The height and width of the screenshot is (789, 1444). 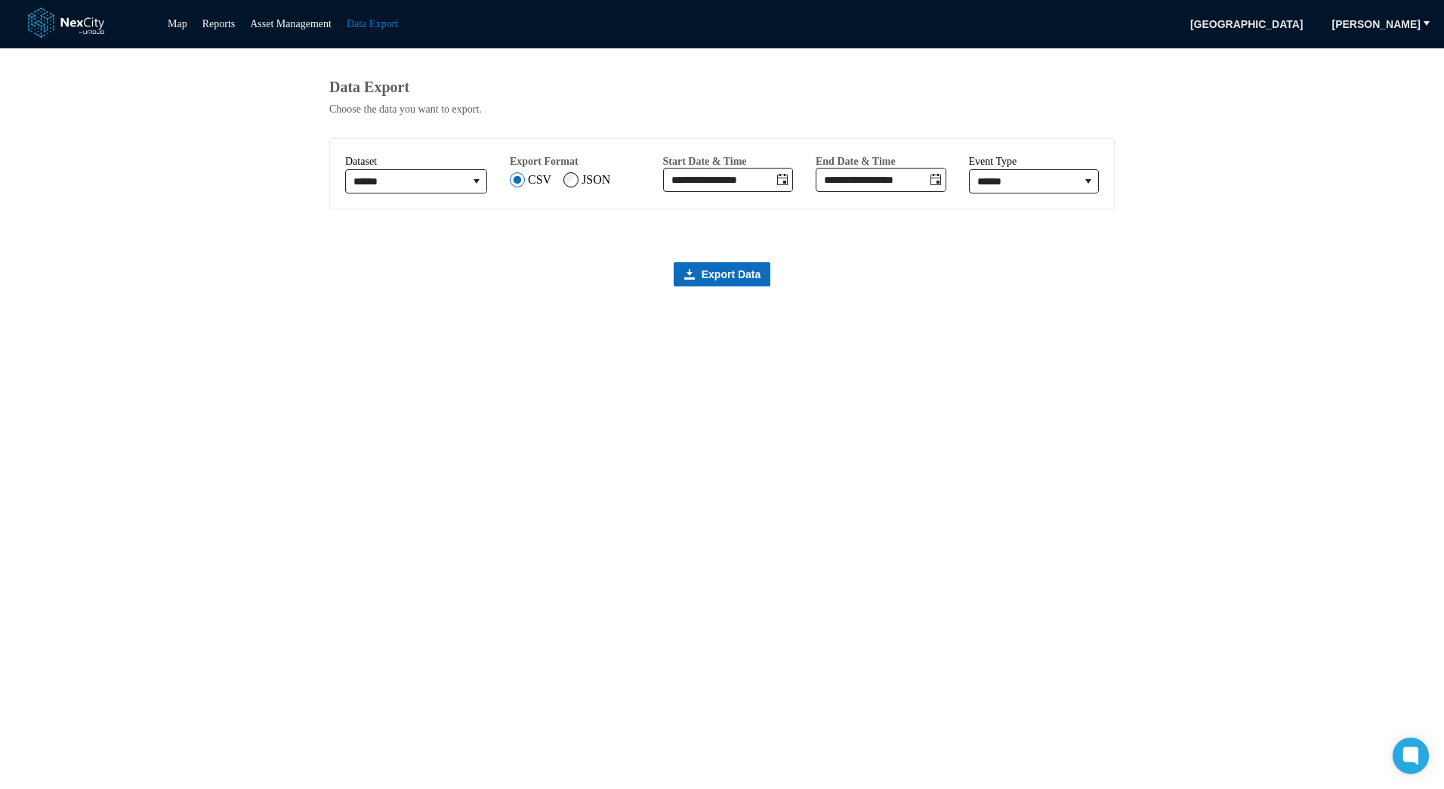 I want to click on input: JSON, so click(x=571, y=180).